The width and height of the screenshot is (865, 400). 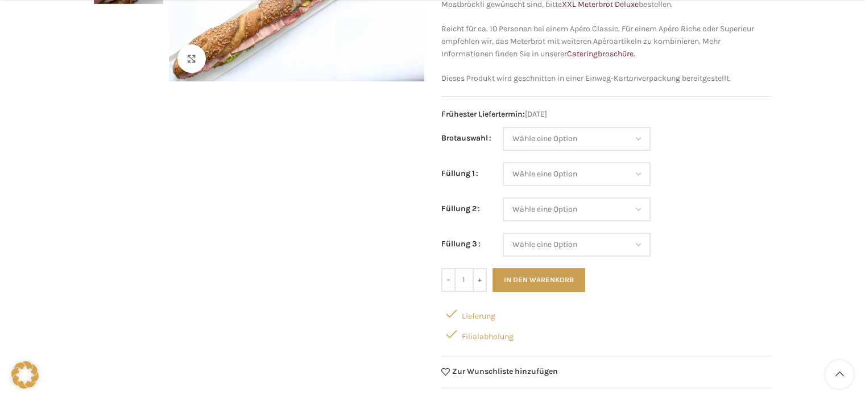 I want to click on a: Zur Wunschliste hinzufügen, so click(x=500, y=371).